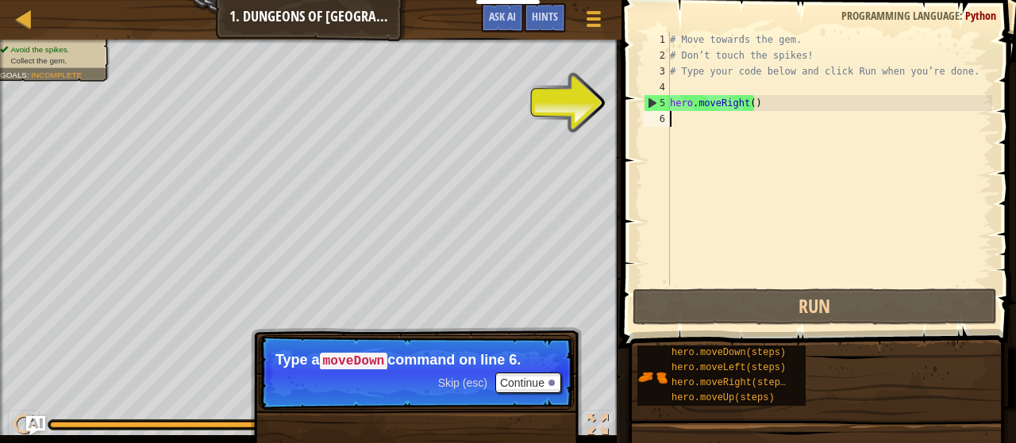  What do you see at coordinates (980, 15) in the screenshot?
I see `span: Python` at bounding box center [980, 15].